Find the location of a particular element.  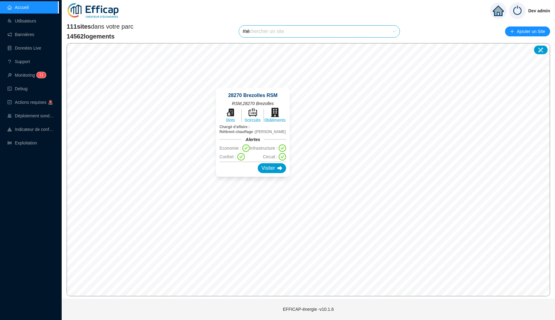

span: Infrastructure : is located at coordinates (264, 148).